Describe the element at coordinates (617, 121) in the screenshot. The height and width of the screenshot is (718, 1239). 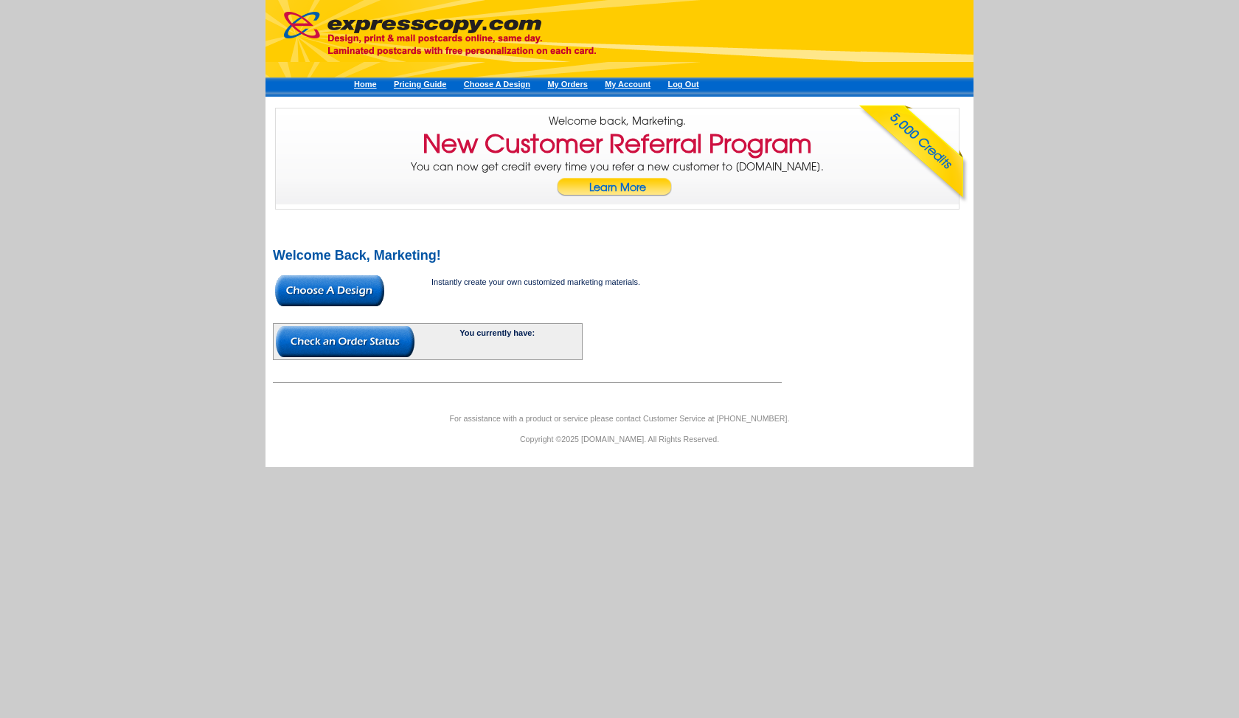
I see `span: Welcome back, Marketing.` at that location.